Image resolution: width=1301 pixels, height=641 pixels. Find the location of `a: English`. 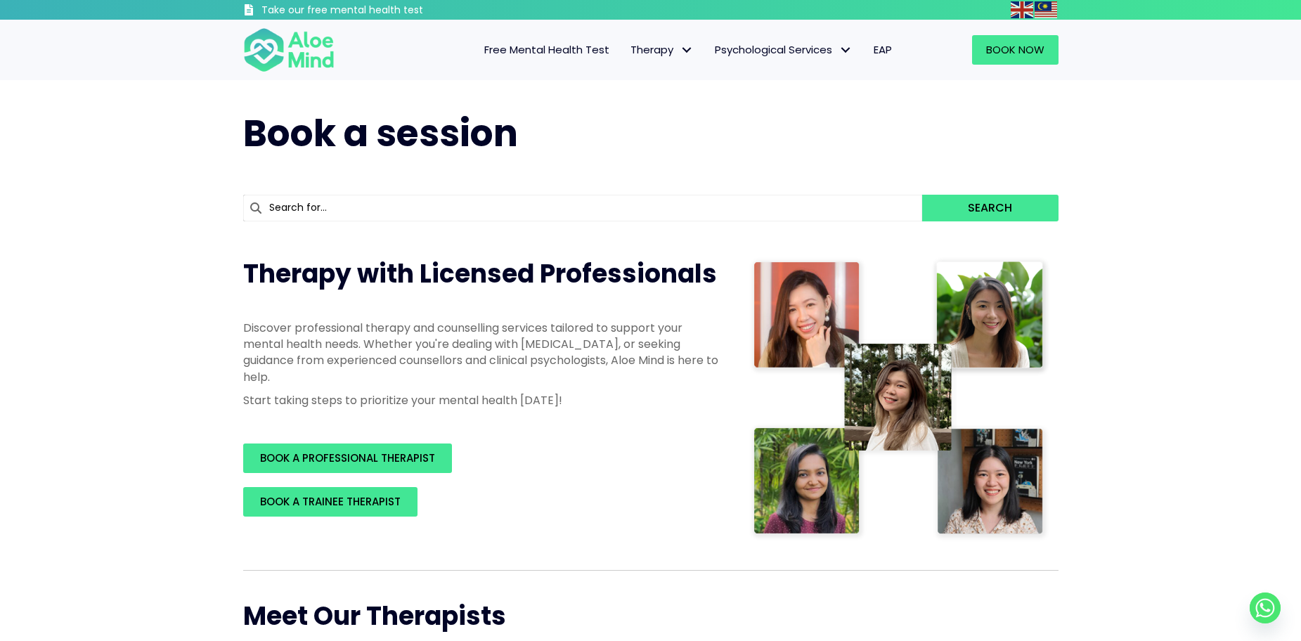

a: English is located at coordinates (1023, 9).